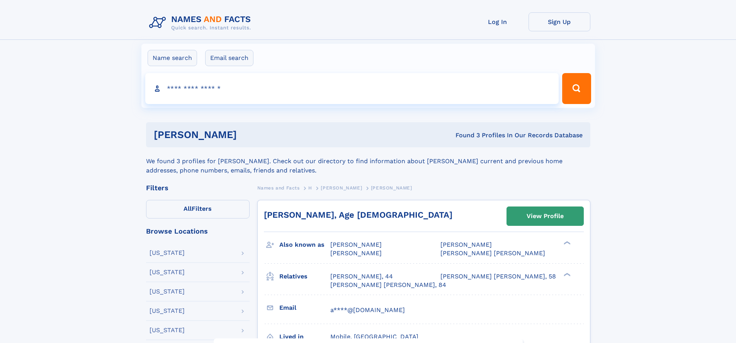 This screenshot has height=343, width=736. What do you see at coordinates (465, 135) in the screenshot?
I see `div: Found 3 Profiles In Our Records Database` at bounding box center [465, 135].